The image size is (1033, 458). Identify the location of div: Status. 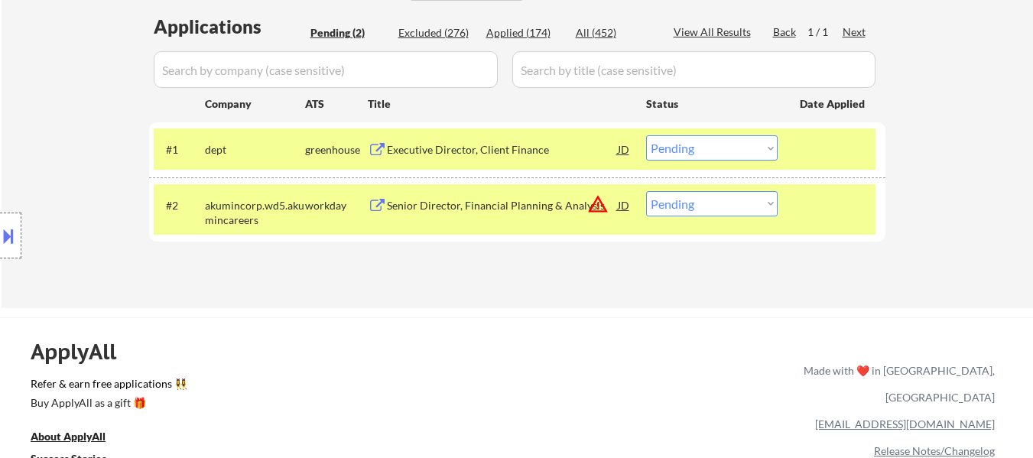
(712, 103).